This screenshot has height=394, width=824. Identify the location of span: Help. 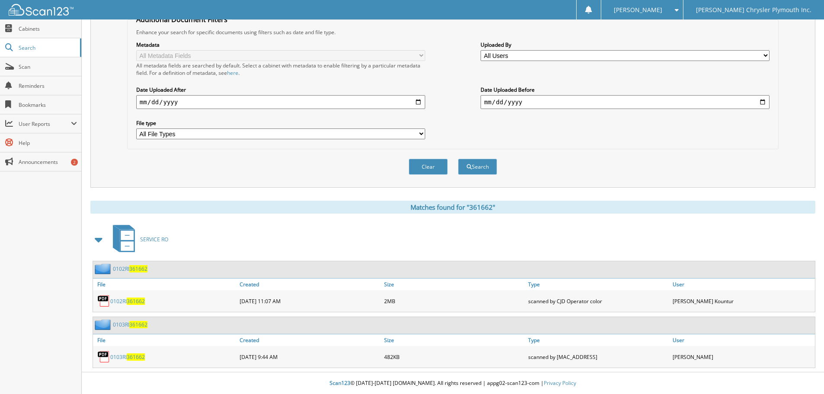
(48, 143).